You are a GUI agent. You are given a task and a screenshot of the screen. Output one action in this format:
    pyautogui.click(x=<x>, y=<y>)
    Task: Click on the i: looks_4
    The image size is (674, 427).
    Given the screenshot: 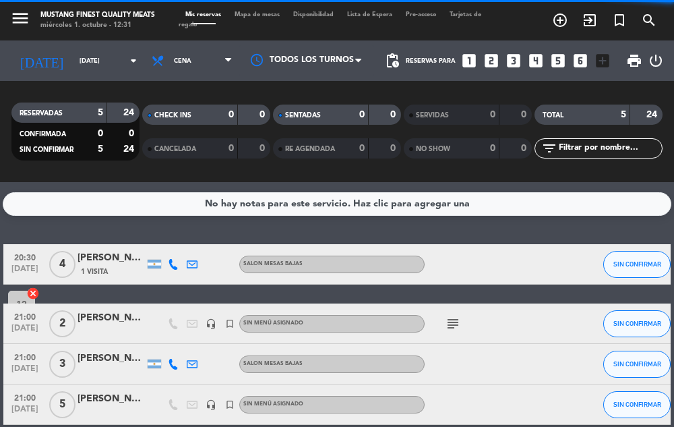 What is the action you would take?
    pyautogui.click(x=536, y=61)
    